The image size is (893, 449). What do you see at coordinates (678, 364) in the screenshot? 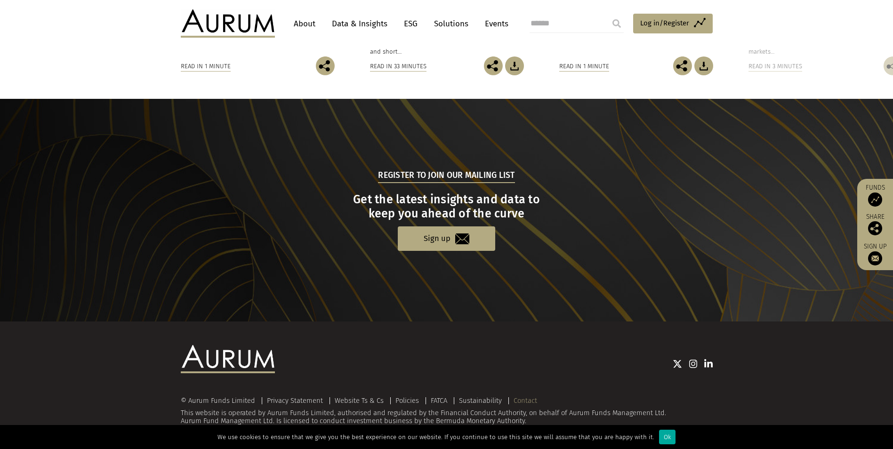
I see `img: Twitter icon` at bounding box center [678, 364].